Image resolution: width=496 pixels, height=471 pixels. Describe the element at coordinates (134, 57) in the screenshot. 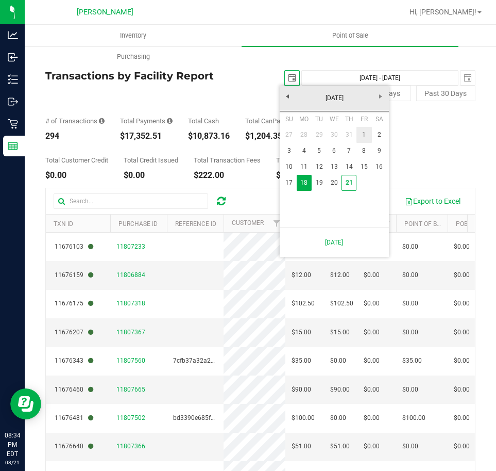

I see `span: Purchasing` at that location.